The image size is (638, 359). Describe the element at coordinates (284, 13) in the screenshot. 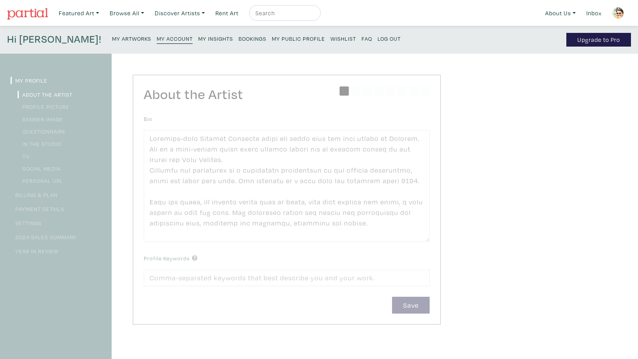

I see `input: Search` at that location.